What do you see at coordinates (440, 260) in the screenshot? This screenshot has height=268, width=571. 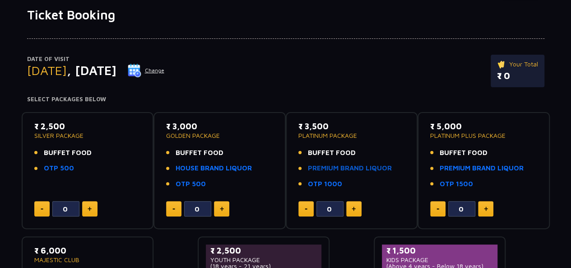 I see `p: KIDS PACKAGE` at bounding box center [440, 260].